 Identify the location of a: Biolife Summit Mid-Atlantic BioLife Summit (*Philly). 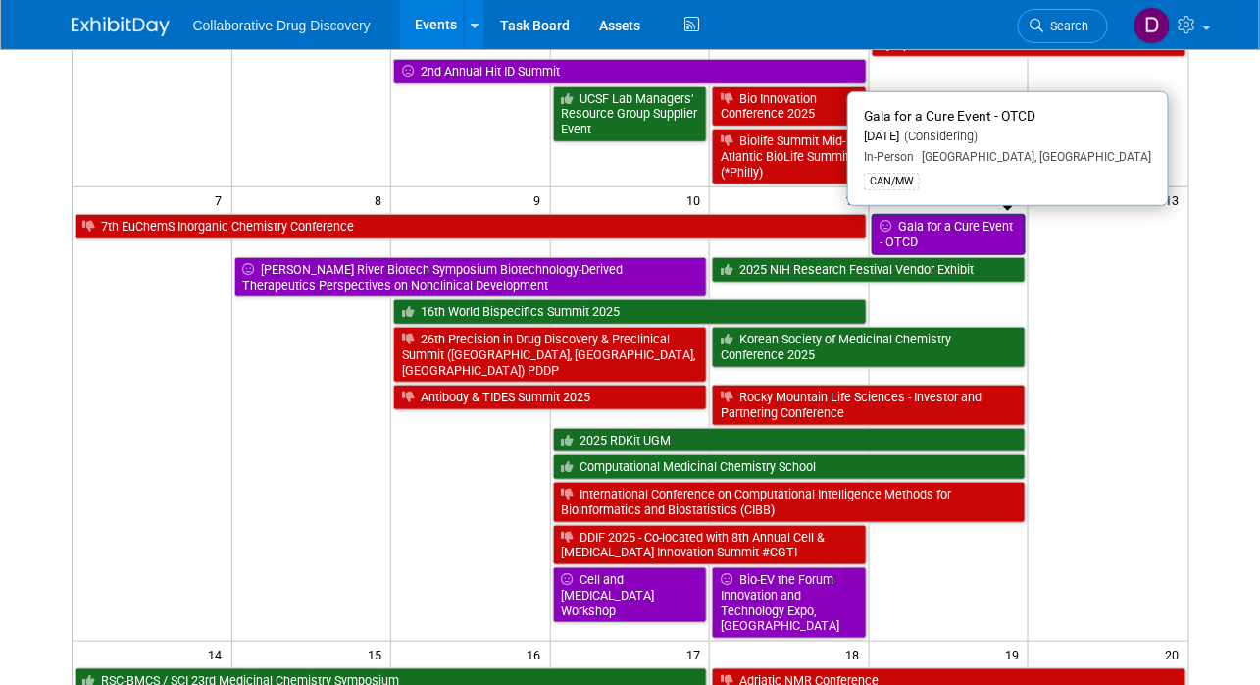
(789, 156).